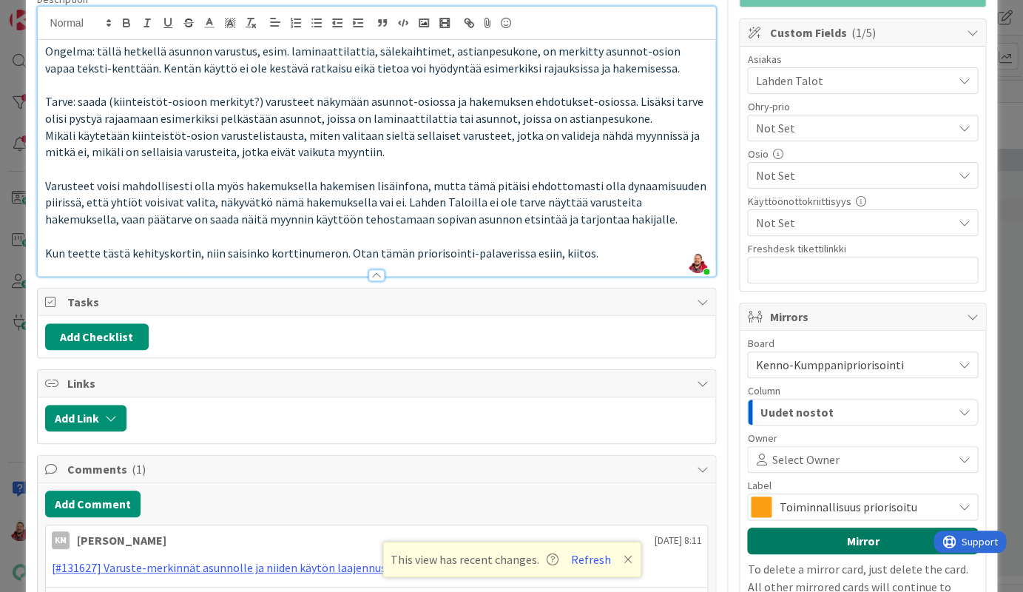 The width and height of the screenshot is (1023, 592). Describe the element at coordinates (61, 540) in the screenshot. I see `div: KM` at that location.